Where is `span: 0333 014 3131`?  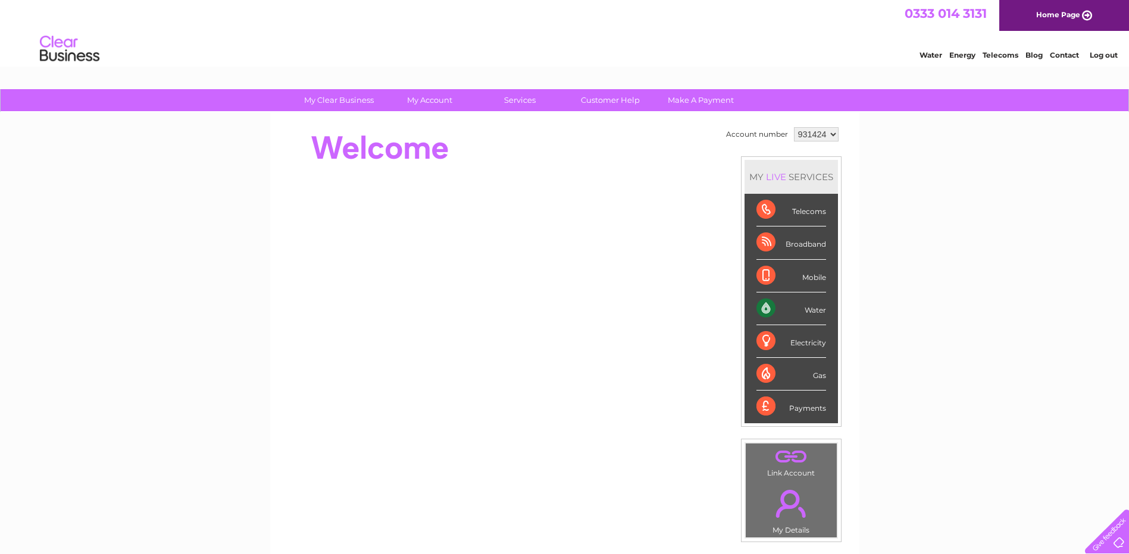 span: 0333 014 3131 is located at coordinates (945, 13).